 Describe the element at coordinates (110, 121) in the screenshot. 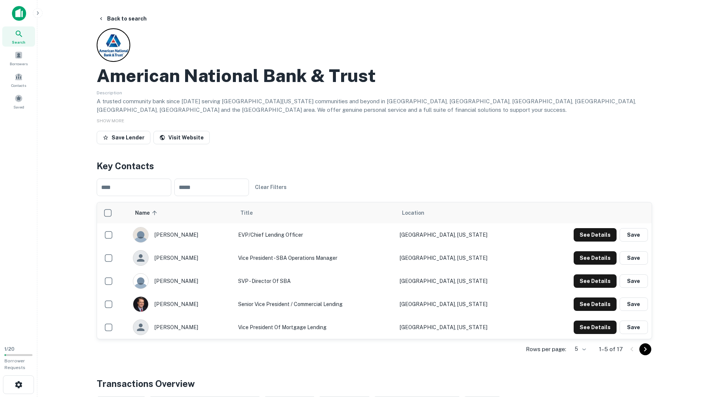

I see `span: SHOW MORE` at that location.